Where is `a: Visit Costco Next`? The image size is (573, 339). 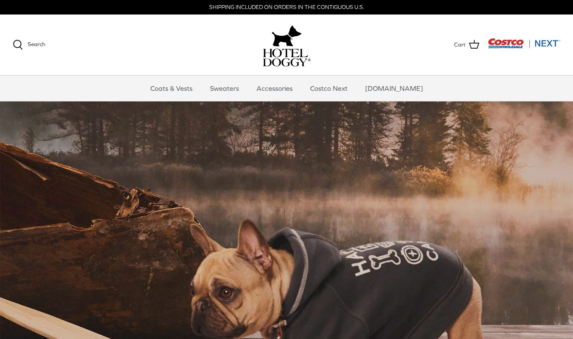
a: Visit Costco Next is located at coordinates (524, 46).